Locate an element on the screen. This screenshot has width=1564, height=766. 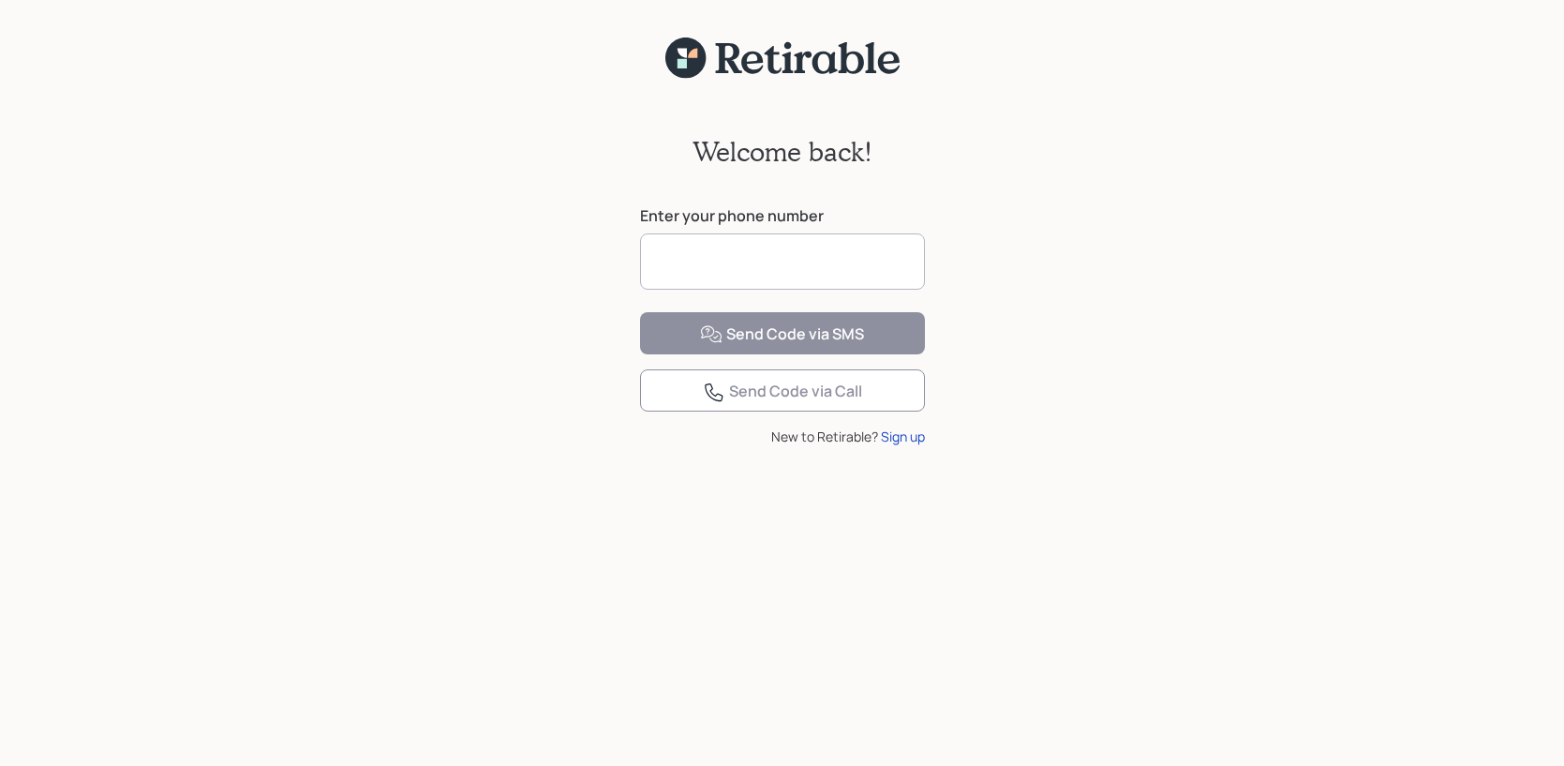
label: Enter your phone number is located at coordinates (783, 216).